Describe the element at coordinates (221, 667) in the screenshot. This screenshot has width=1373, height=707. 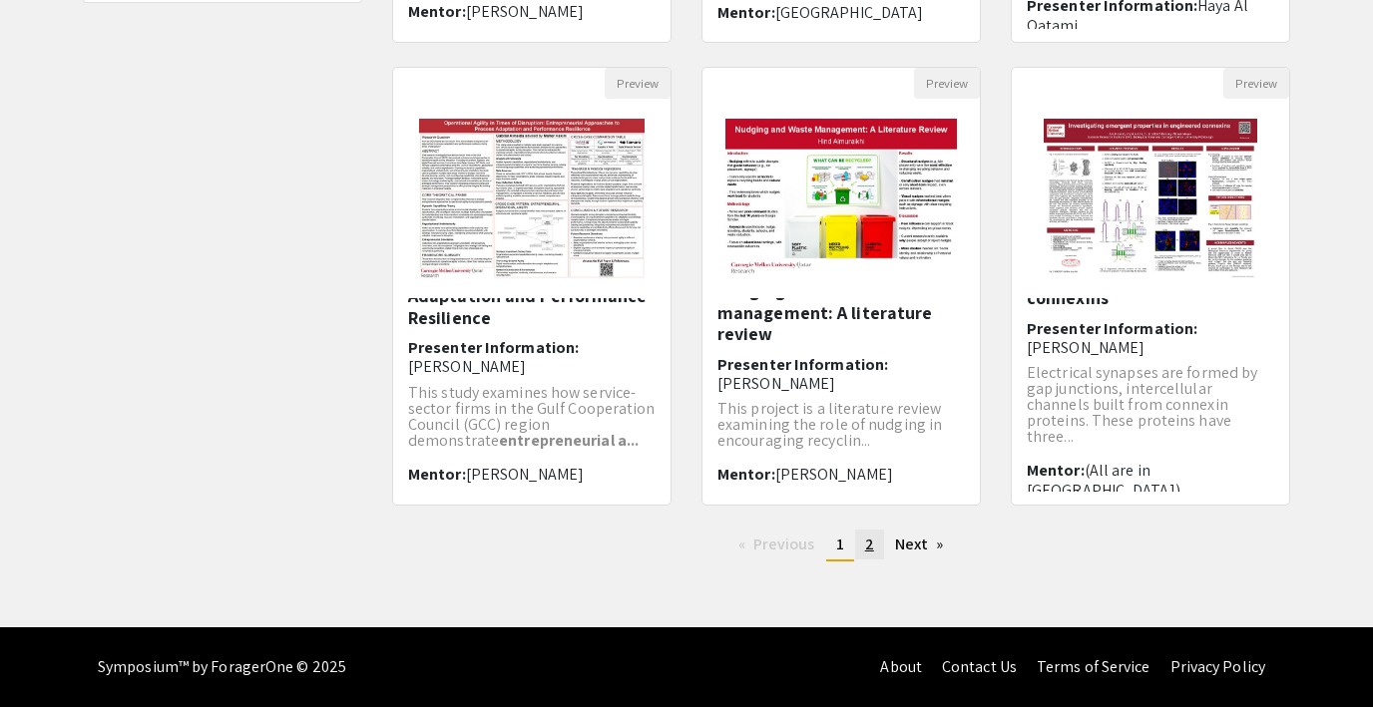
I see `div: Symposium™ by ForagerOne © 2025` at that location.